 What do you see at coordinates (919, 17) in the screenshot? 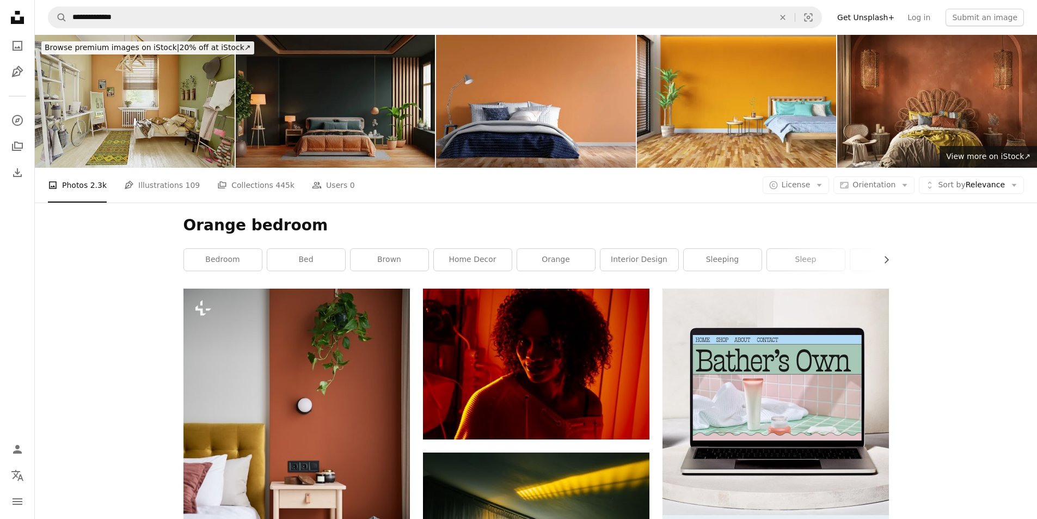
I see `a: Log in` at bounding box center [919, 17].